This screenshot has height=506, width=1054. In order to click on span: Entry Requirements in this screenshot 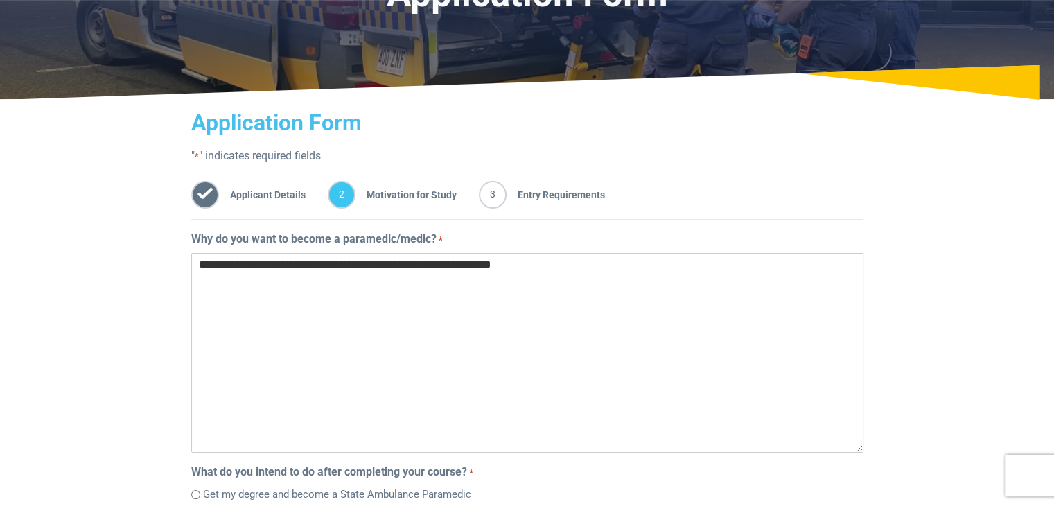, I will do `click(556, 195)`.